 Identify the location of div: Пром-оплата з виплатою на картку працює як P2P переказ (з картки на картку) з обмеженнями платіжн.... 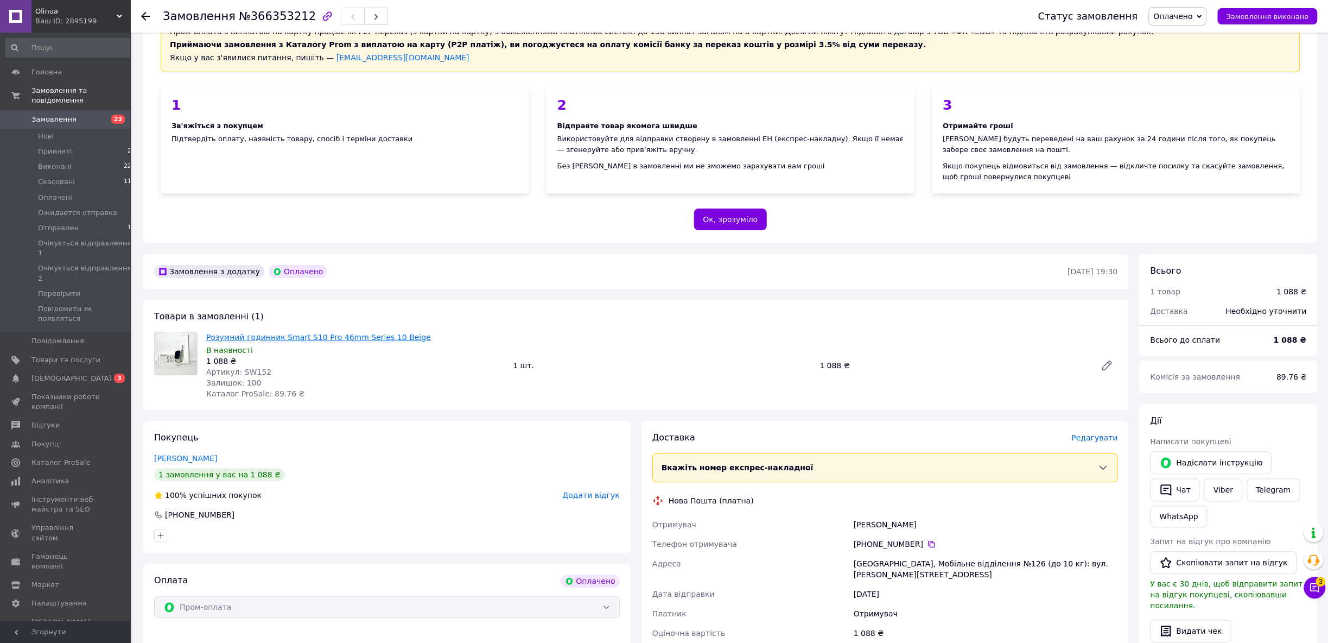
(730, 45).